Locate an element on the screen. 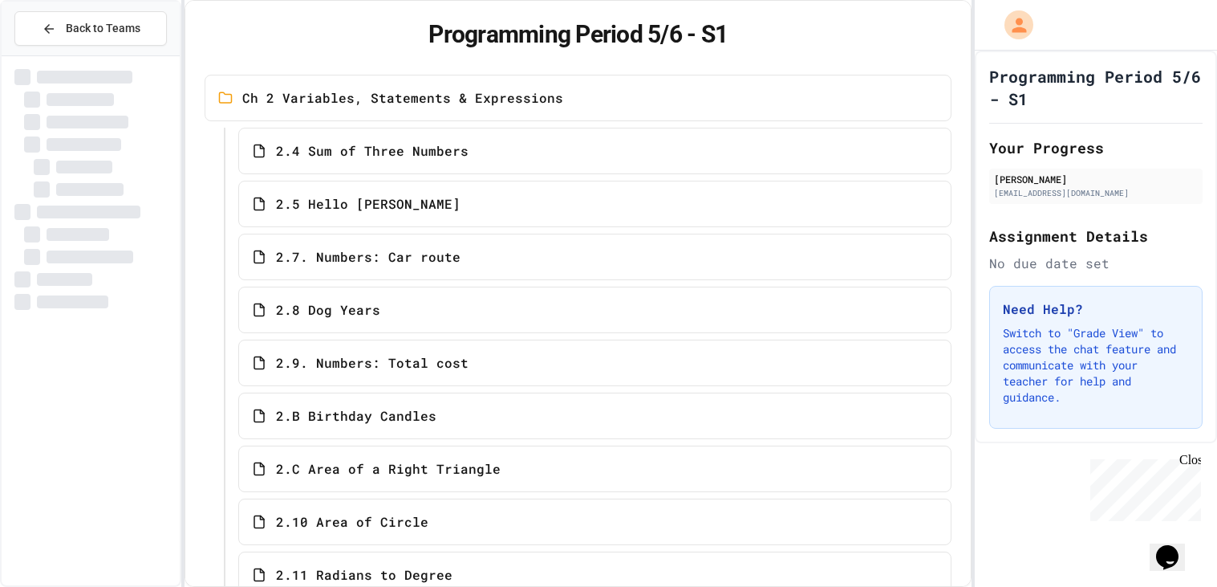 This screenshot has height=587, width=1217. span: Back to Teams is located at coordinates (103, 28).